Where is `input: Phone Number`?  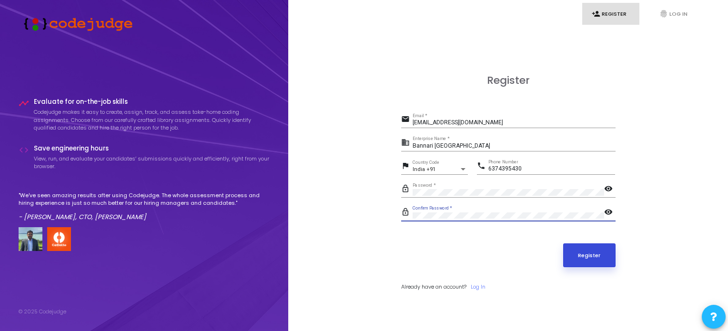
input: Phone Number is located at coordinates (552, 169).